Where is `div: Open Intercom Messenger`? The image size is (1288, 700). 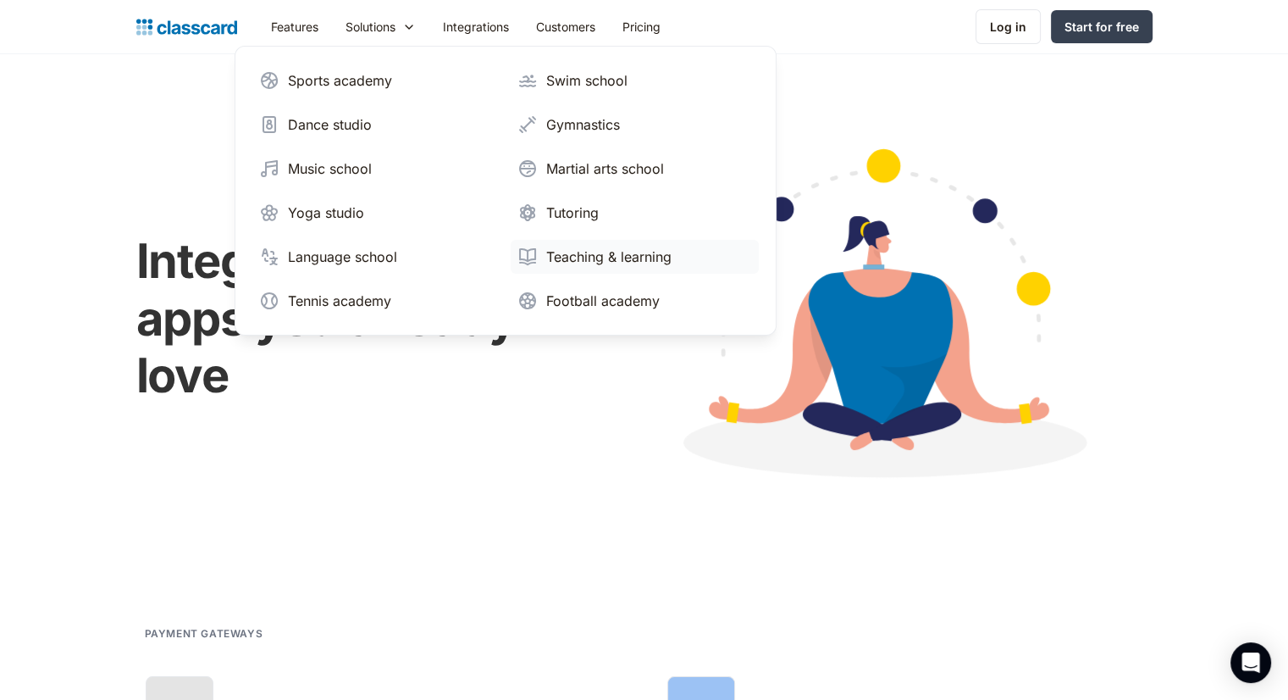 div: Open Intercom Messenger is located at coordinates (1251, 662).